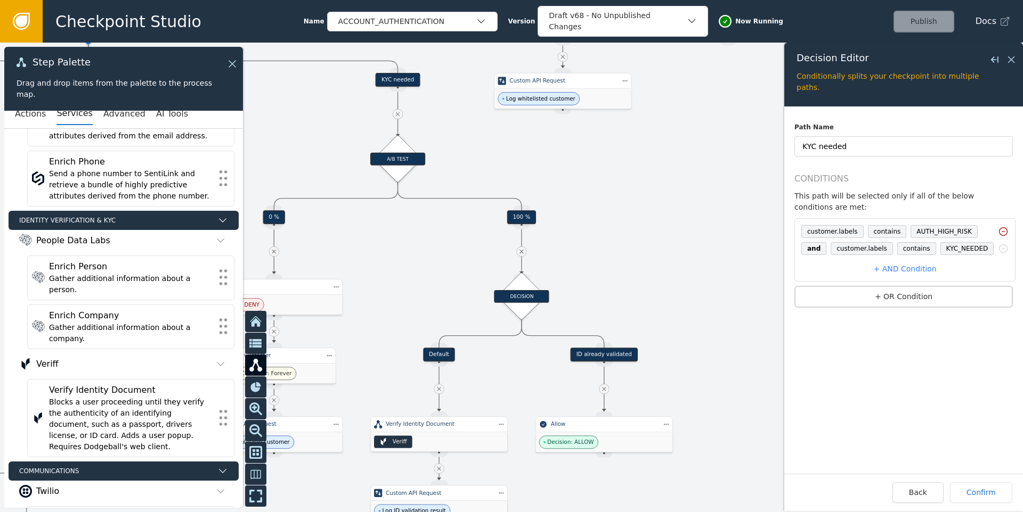 This screenshot has height=512, width=1023. What do you see at coordinates (439, 355) in the screenshot?
I see `div: Default` at bounding box center [439, 355].